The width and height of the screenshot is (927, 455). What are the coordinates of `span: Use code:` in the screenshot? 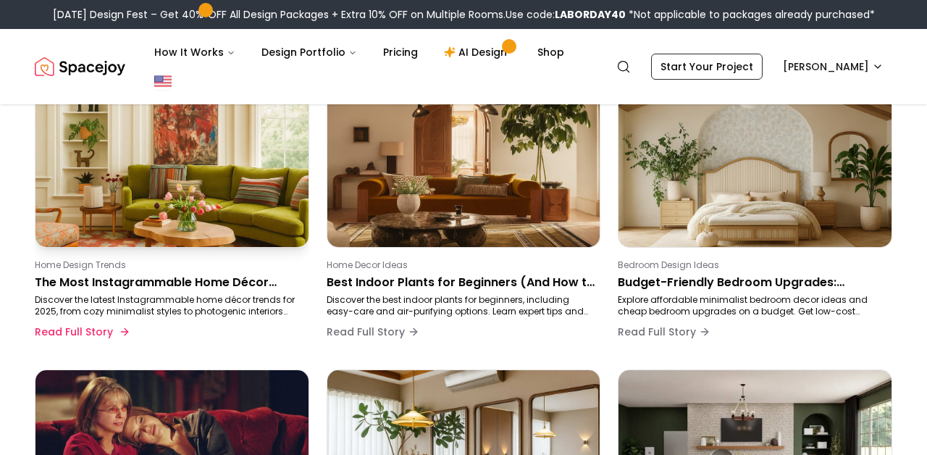 It's located at (566, 14).